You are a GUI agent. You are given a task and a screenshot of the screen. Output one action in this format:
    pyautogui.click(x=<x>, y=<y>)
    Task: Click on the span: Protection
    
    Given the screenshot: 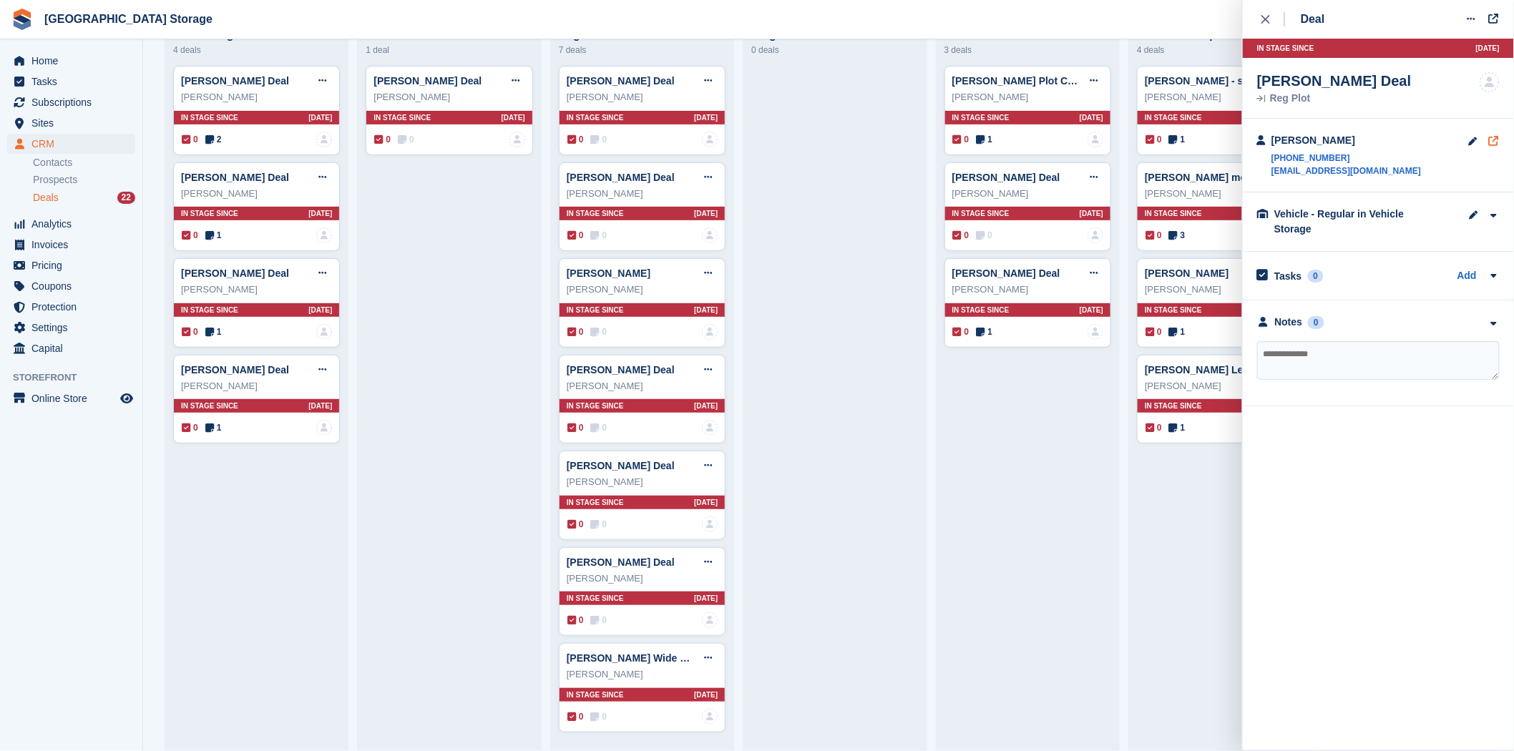 What is the action you would take?
    pyautogui.click(x=74, y=307)
    